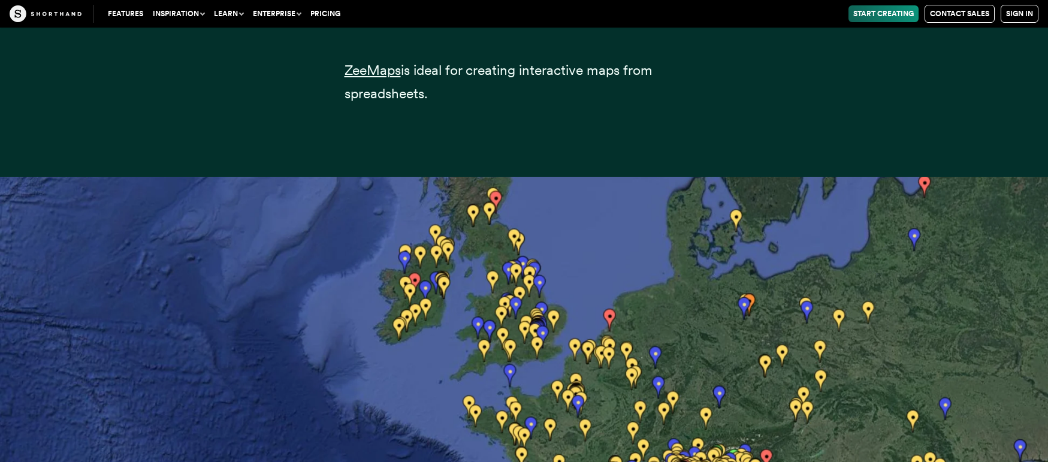 The height and width of the screenshot is (462, 1048). I want to click on button: Inspiration, so click(179, 14).